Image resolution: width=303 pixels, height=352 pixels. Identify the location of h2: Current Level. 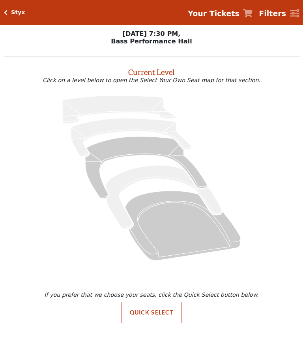
(152, 71).